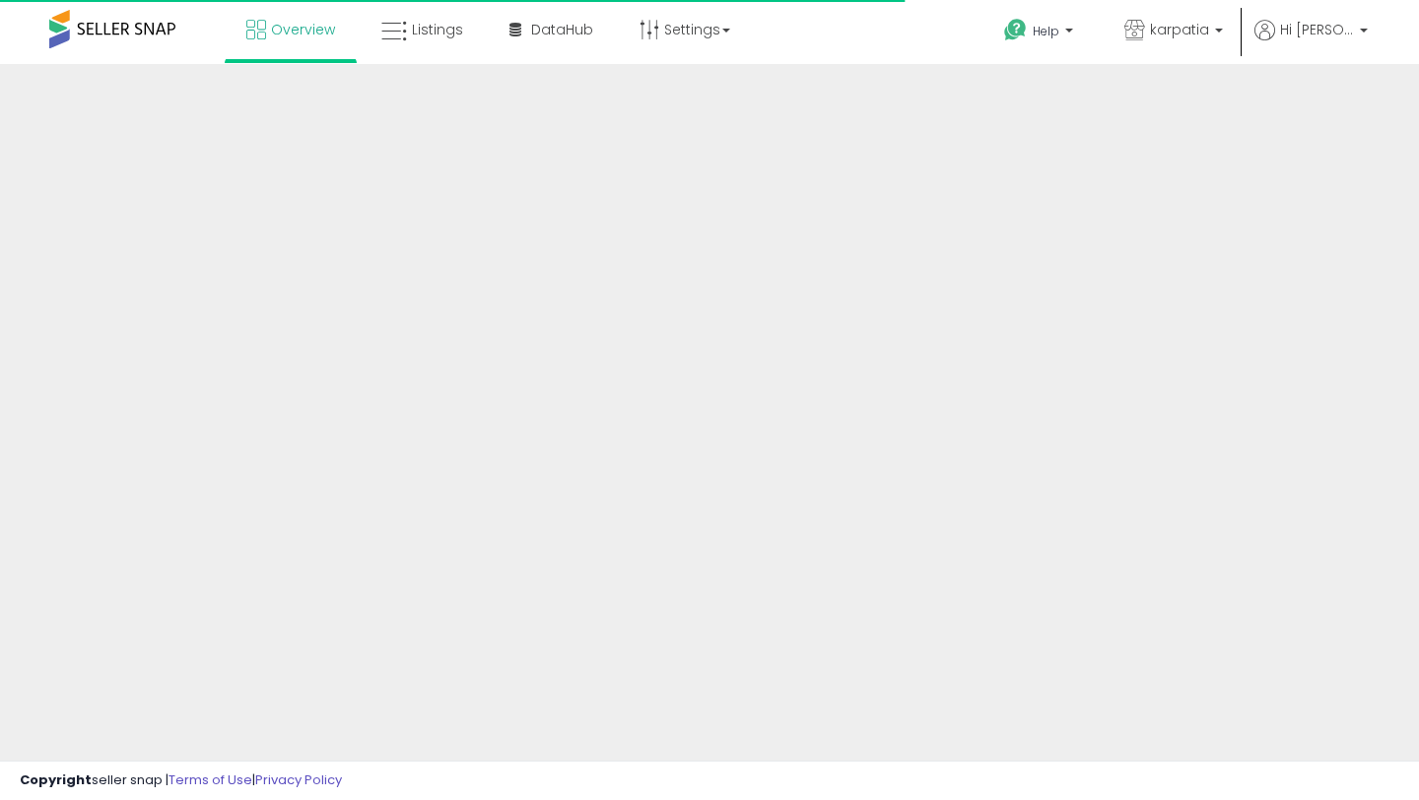  What do you see at coordinates (1040, 33) in the screenshot?
I see `a: Help` at bounding box center [1040, 33].